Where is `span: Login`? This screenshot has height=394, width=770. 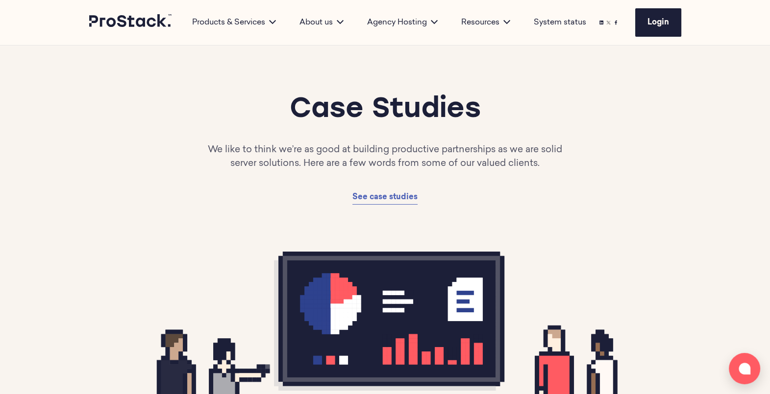
span: Login is located at coordinates (658, 23).